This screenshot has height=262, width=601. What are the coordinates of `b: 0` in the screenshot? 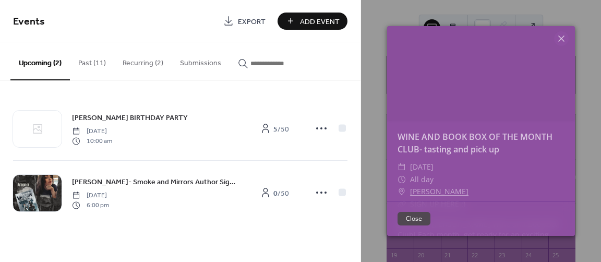 It's located at (275, 193).